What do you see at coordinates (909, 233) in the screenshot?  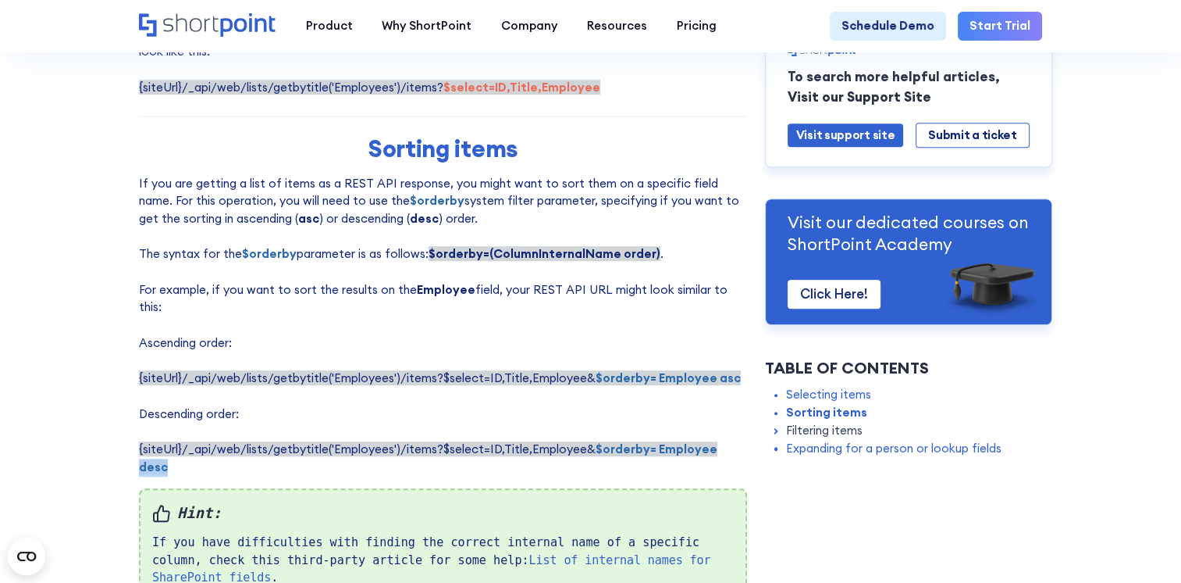 I see `p: Visit our dedicated courses on ShortPoint Academy` at bounding box center [909, 233].